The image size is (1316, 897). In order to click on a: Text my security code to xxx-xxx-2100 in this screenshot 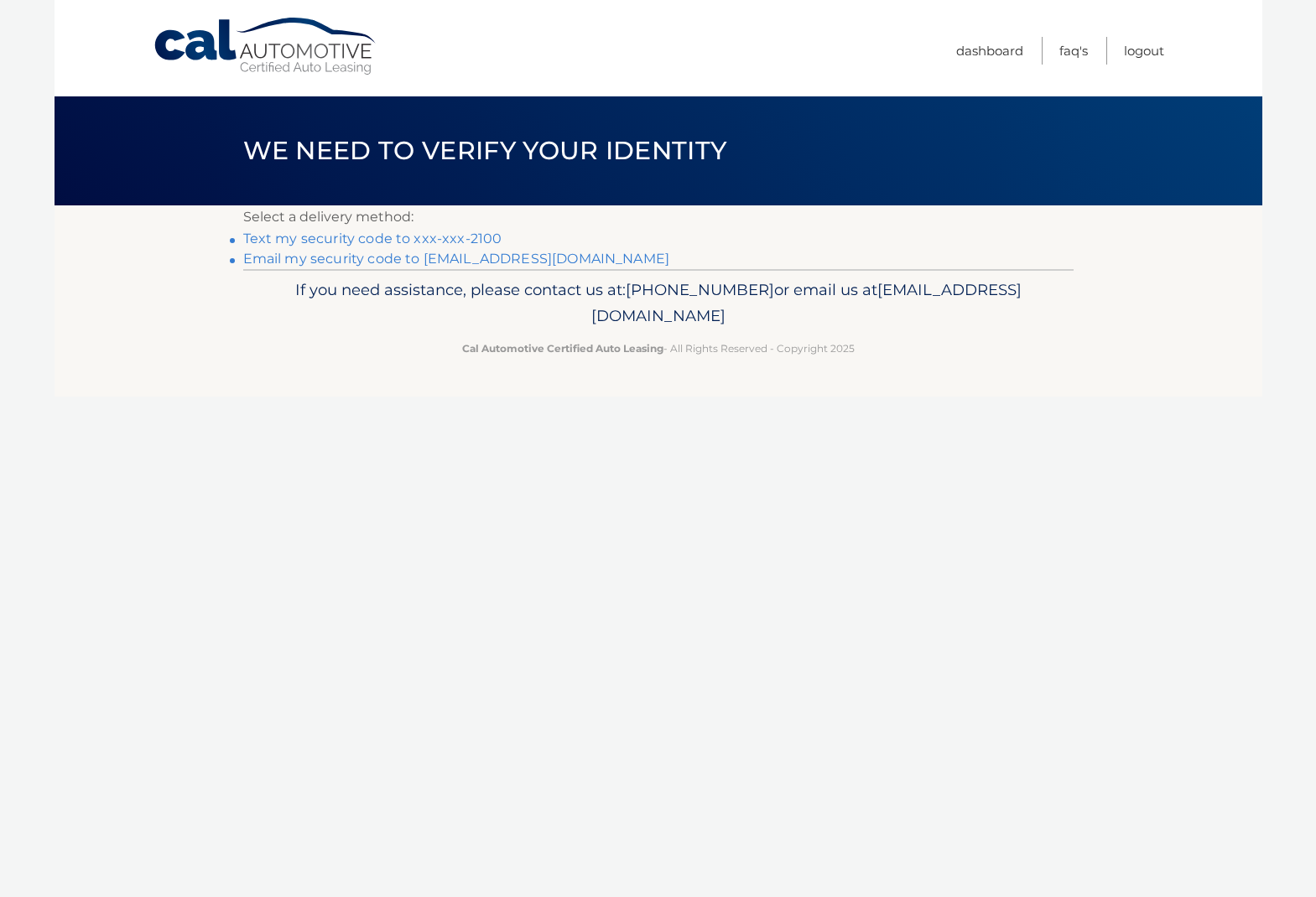, I will do `click(372, 238)`.